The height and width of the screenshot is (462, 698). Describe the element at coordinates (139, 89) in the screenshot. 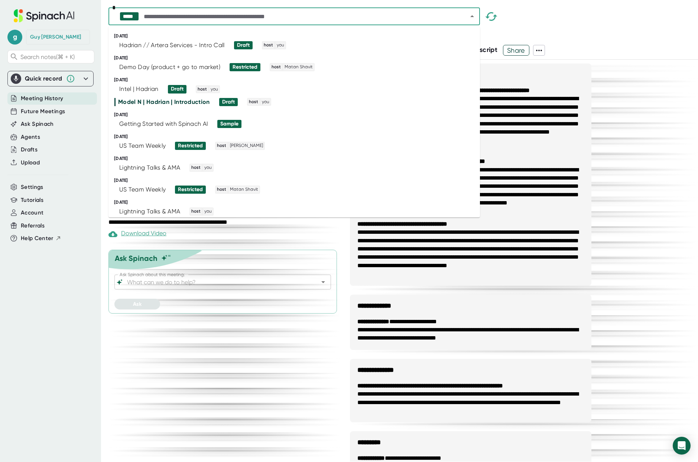

I see `div: Intel | Hadrian` at that location.